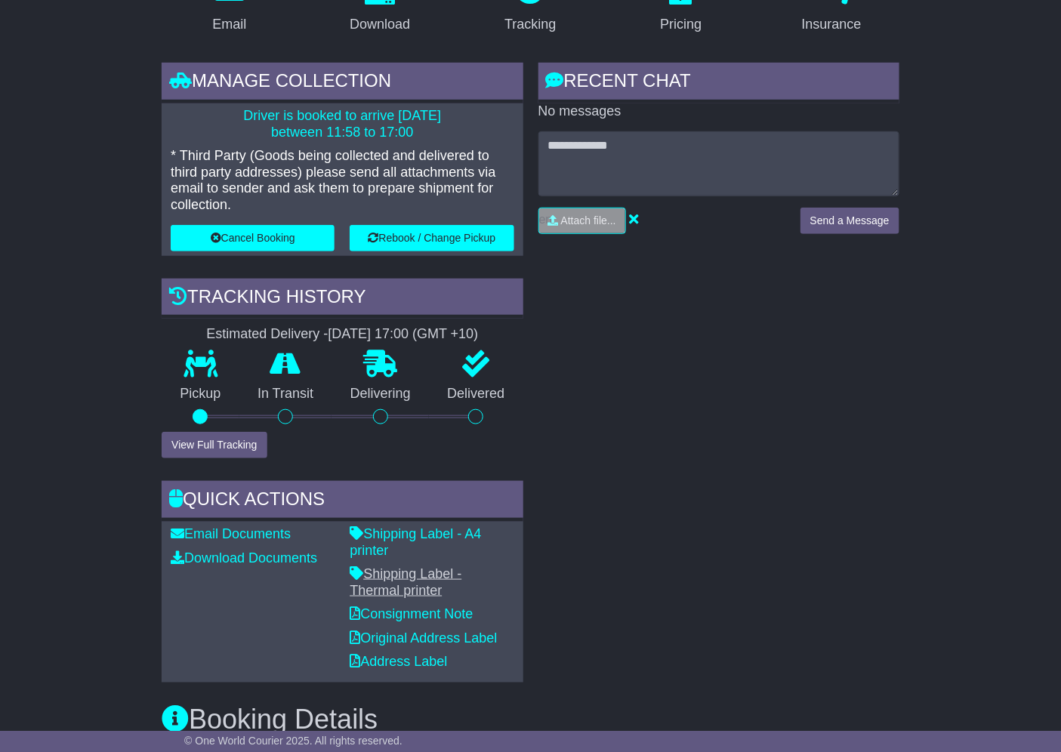 The height and width of the screenshot is (752, 1061). Describe the element at coordinates (380, 24) in the screenshot. I see `div: Download` at that location.